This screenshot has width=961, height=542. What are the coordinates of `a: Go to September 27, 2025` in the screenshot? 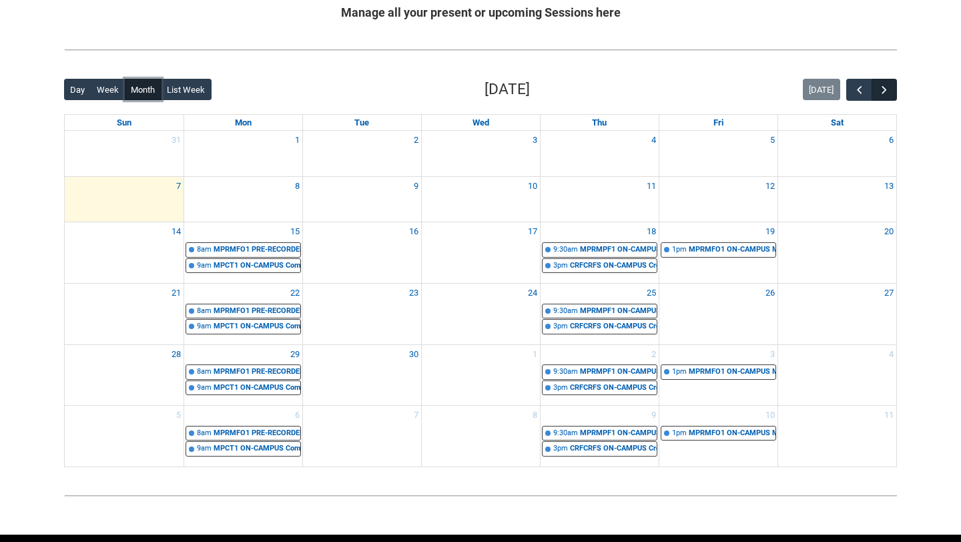 It's located at (889, 293).